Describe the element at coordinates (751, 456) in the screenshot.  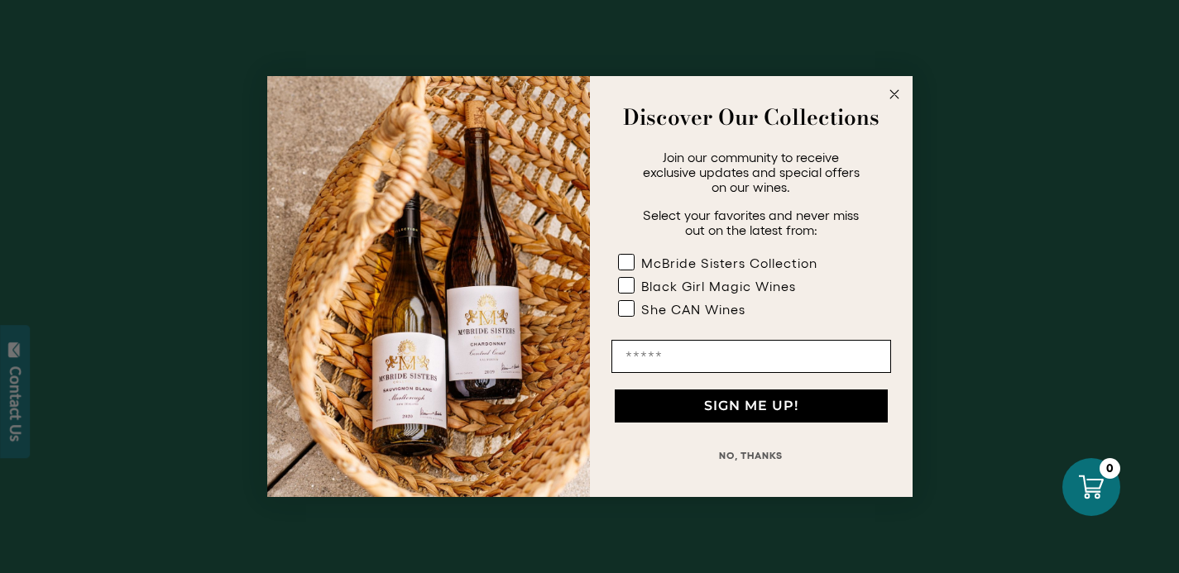
I see `button: NO, THANKS` at that location.